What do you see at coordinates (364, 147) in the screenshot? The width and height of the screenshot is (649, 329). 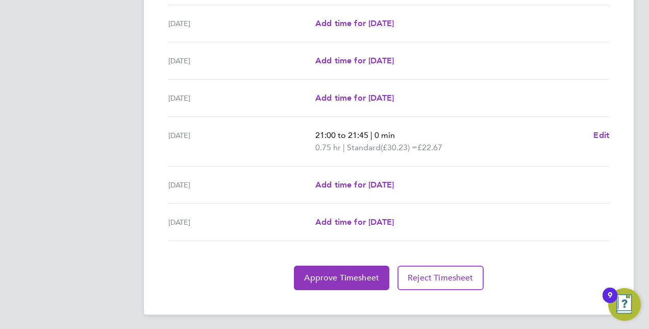 I see `span: Standard` at bounding box center [364, 147].